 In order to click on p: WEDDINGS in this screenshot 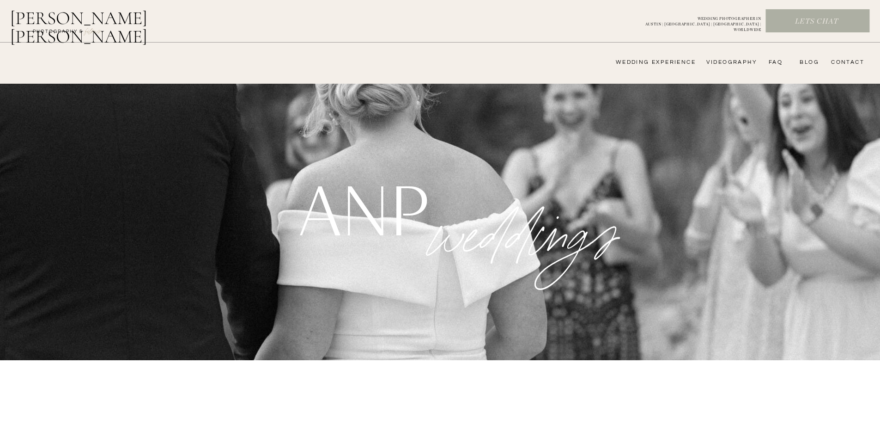, I will do `click(529, 193)`.